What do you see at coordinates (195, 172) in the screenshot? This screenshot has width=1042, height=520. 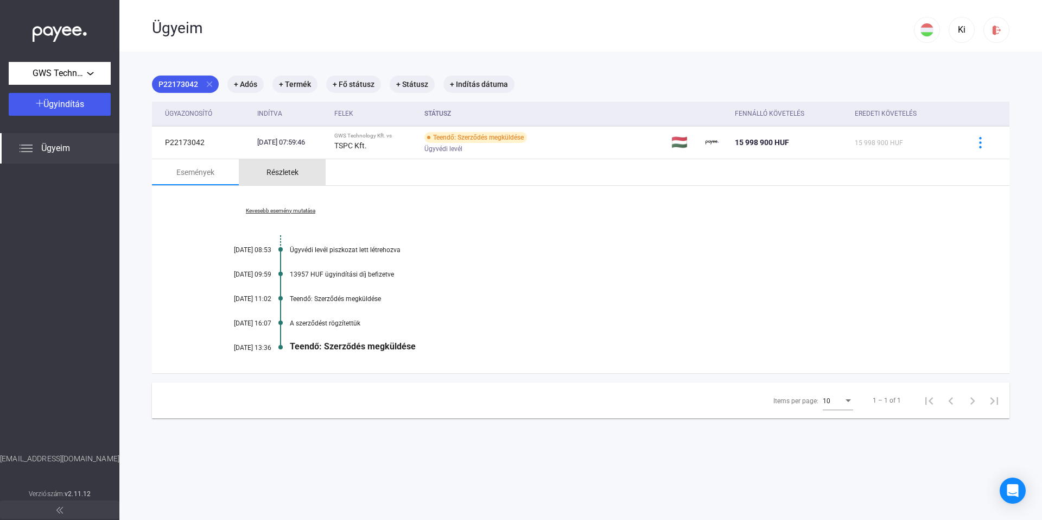 I see `div: Események` at bounding box center [195, 172].